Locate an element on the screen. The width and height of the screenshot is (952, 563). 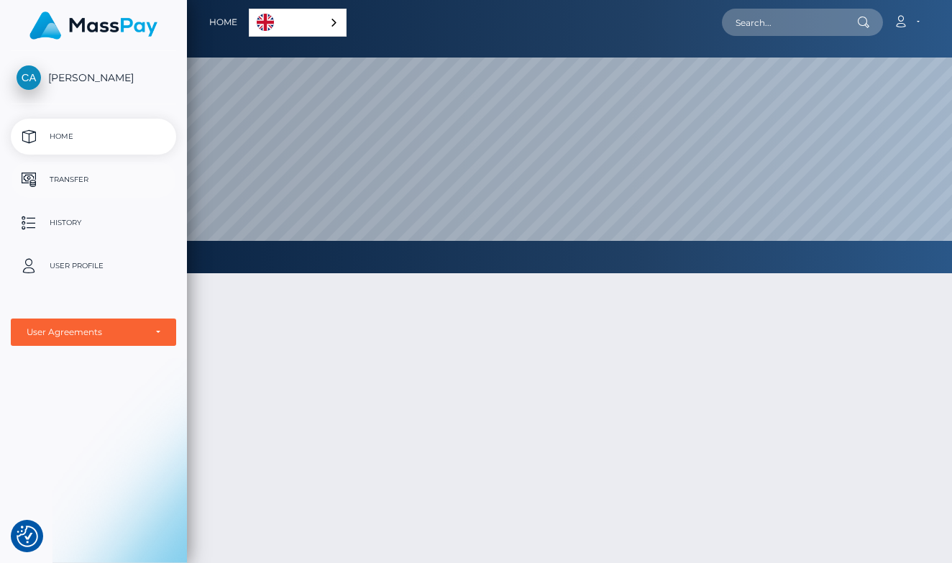
a: User Profile is located at coordinates (94, 266).